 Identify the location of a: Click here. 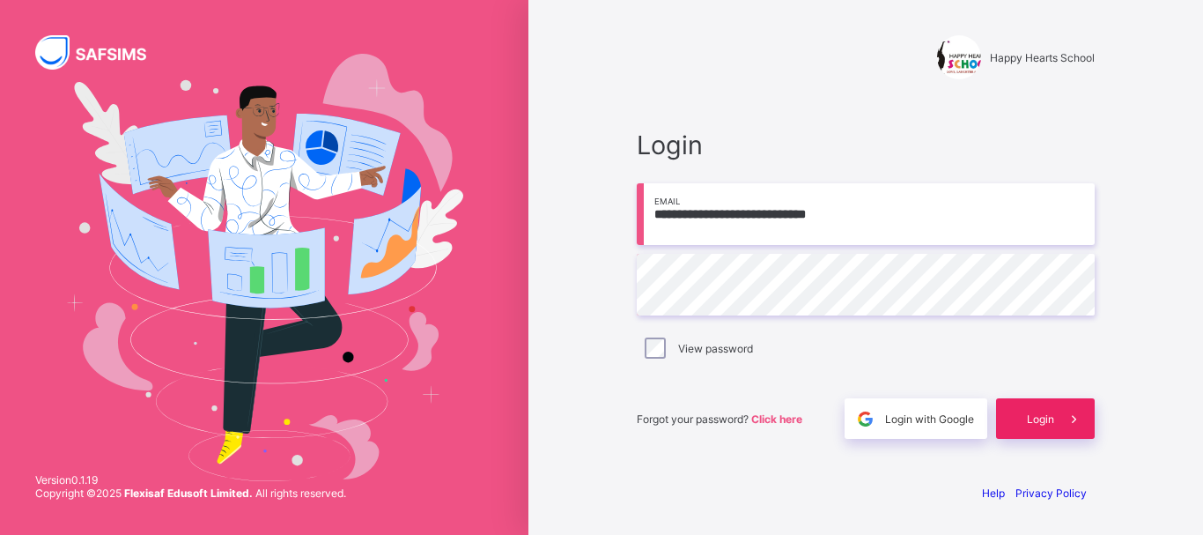
(777, 418).